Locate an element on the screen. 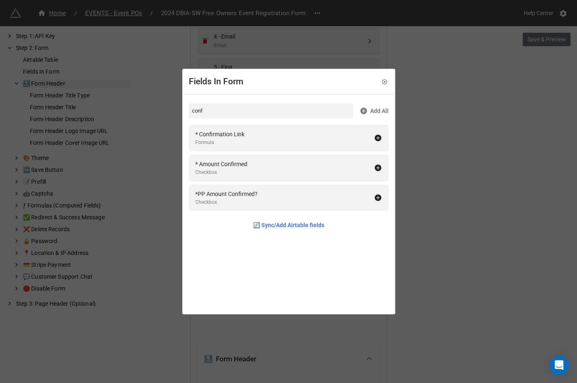 Image resolution: width=577 pixels, height=383 pixels. div: *PP Amount Confirmed? is located at coordinates (226, 194).